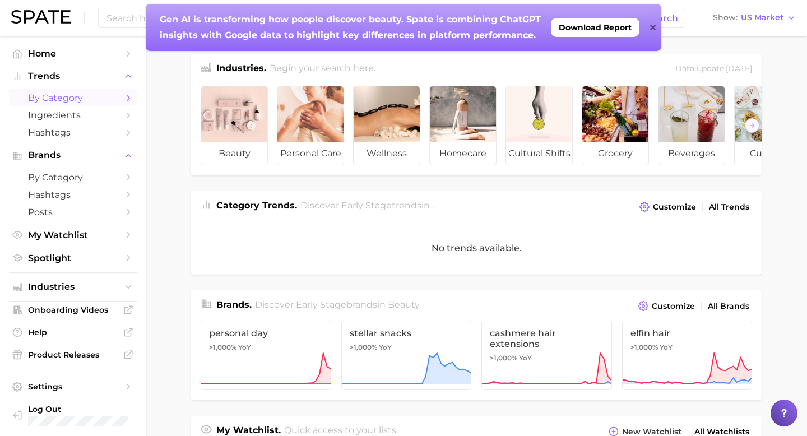  What do you see at coordinates (73, 332) in the screenshot?
I see `span: Help` at bounding box center [73, 332].